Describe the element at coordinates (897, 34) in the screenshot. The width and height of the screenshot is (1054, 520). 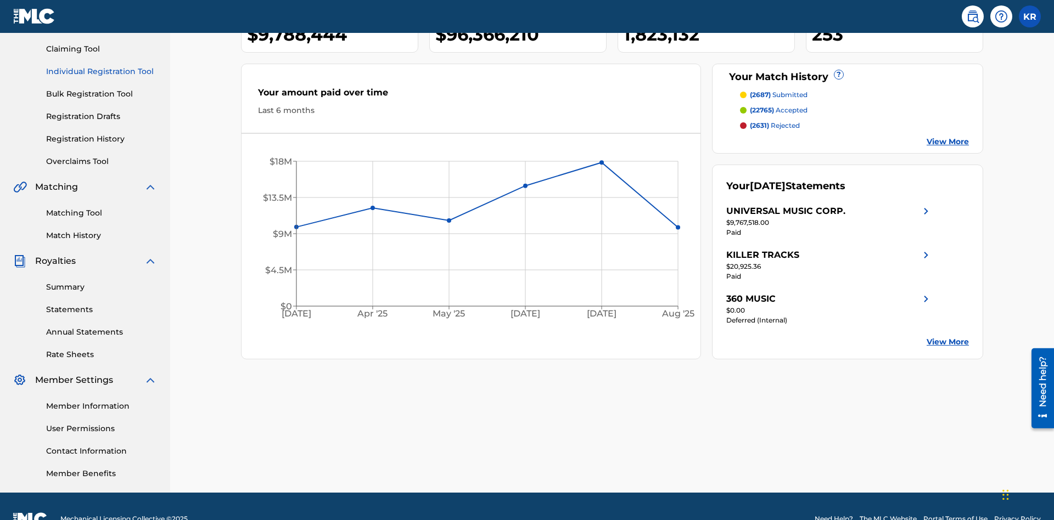
I see `div: 253` at that location.